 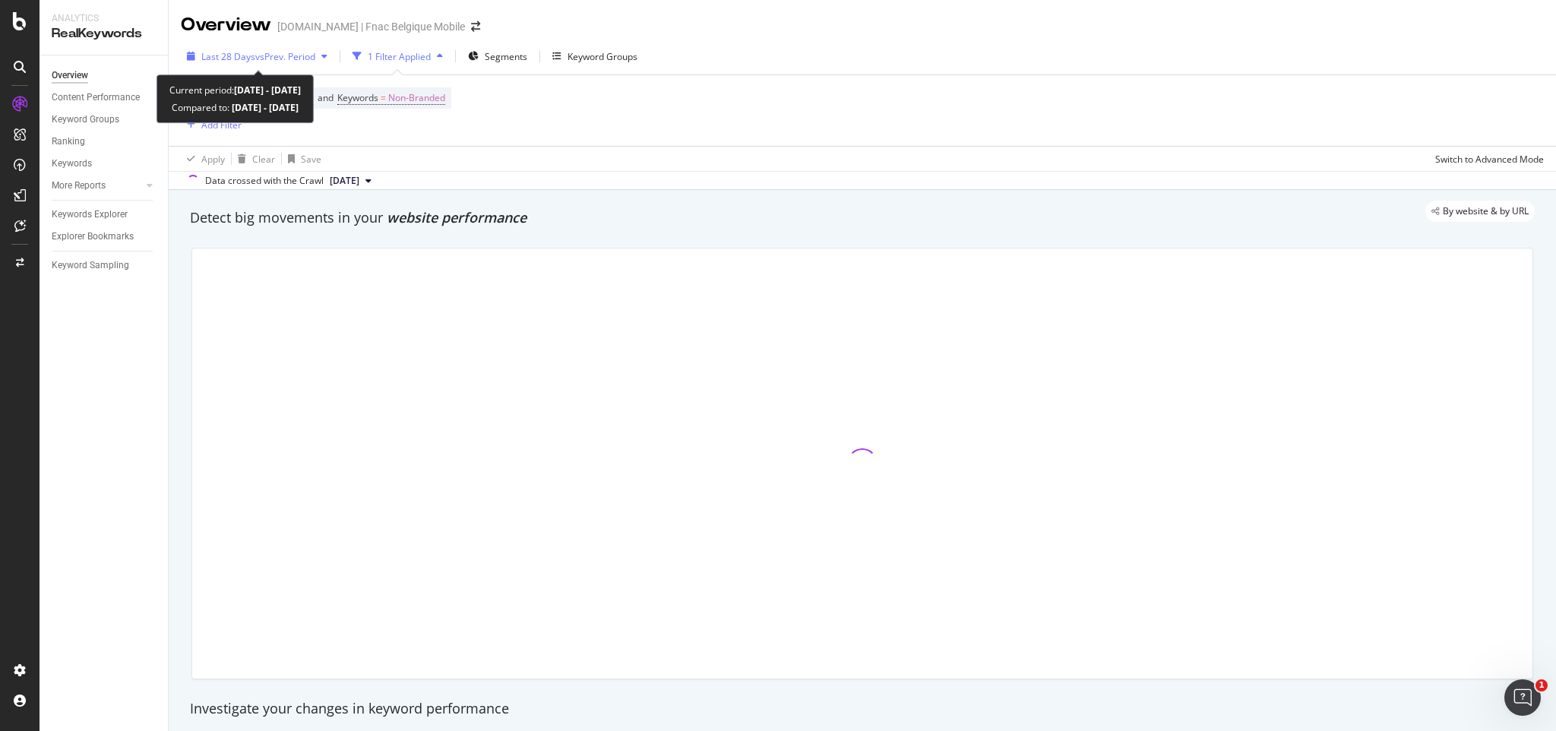 I want to click on span: 2025 Aug. 1st, so click(x=344, y=181).